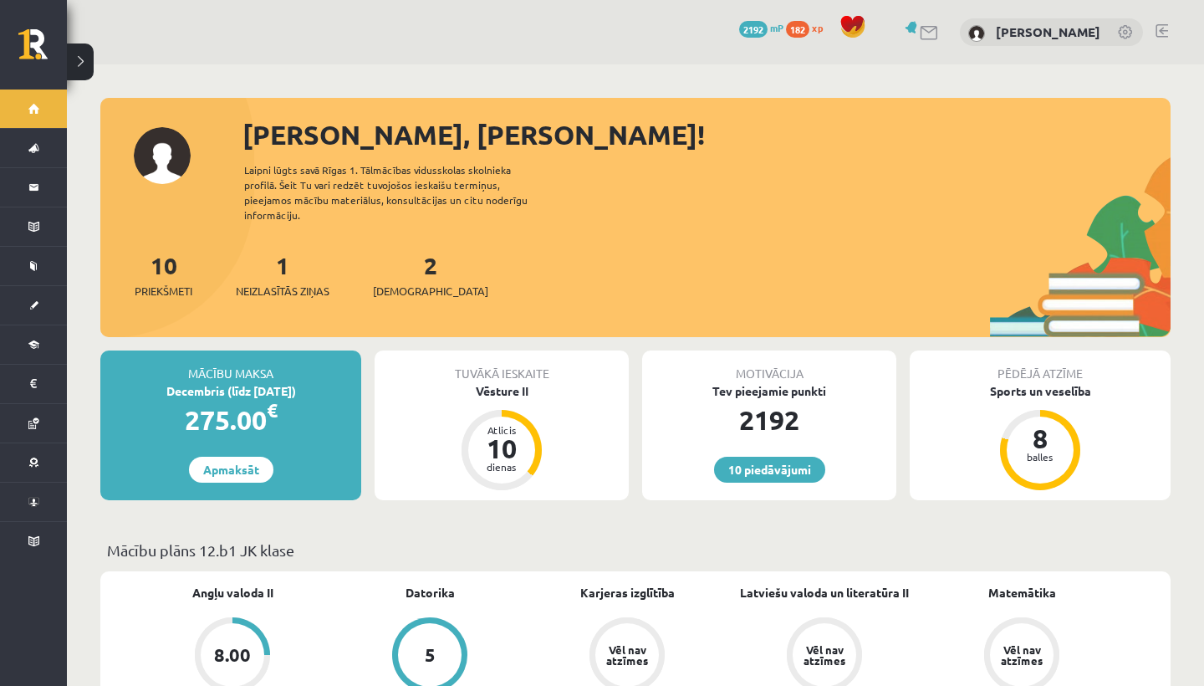 The width and height of the screenshot is (1204, 686). Describe the element at coordinates (430, 655) in the screenshot. I see `div: 5` at that location.